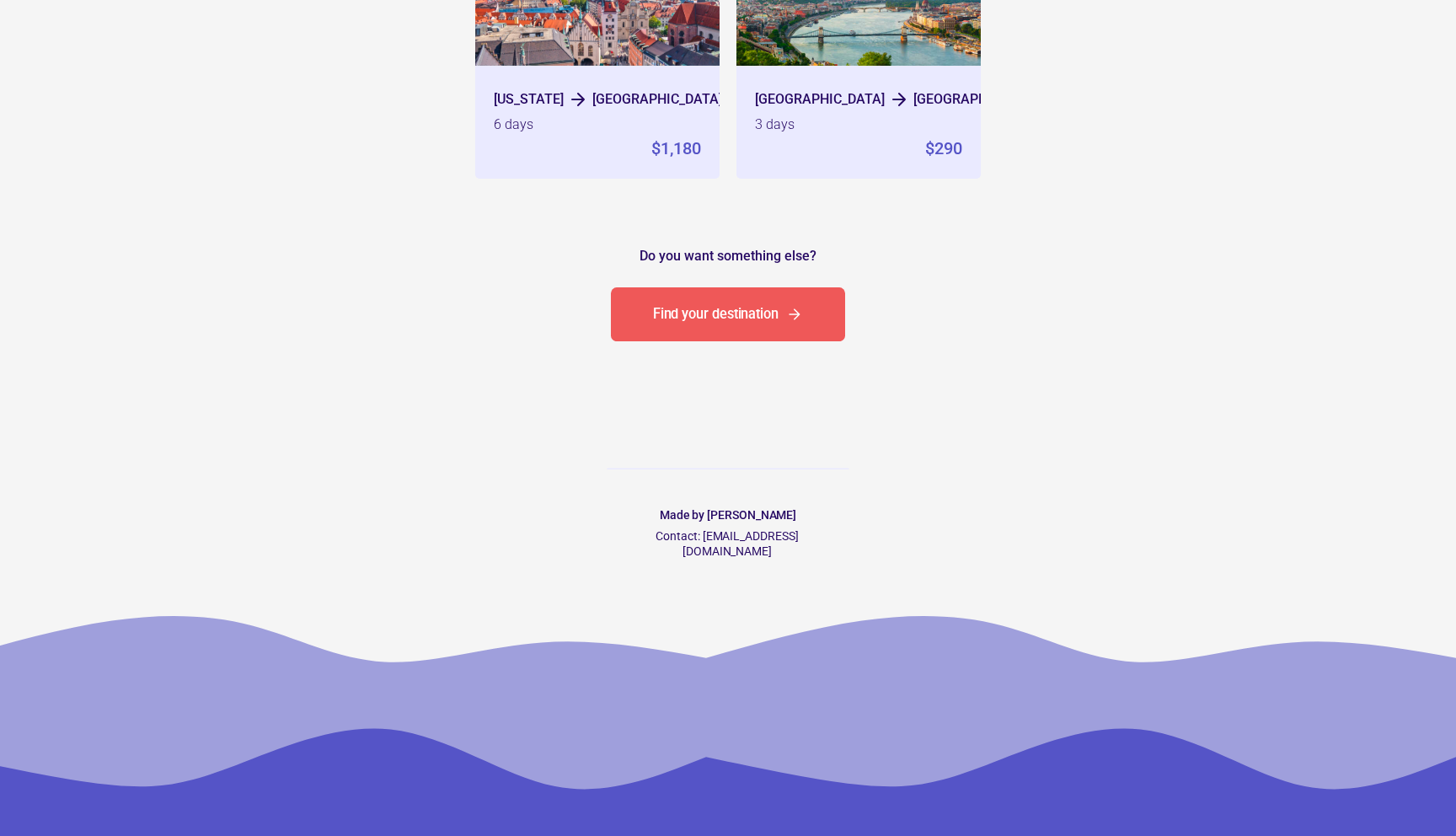  I want to click on div: Find your destination, so click(715, 314).